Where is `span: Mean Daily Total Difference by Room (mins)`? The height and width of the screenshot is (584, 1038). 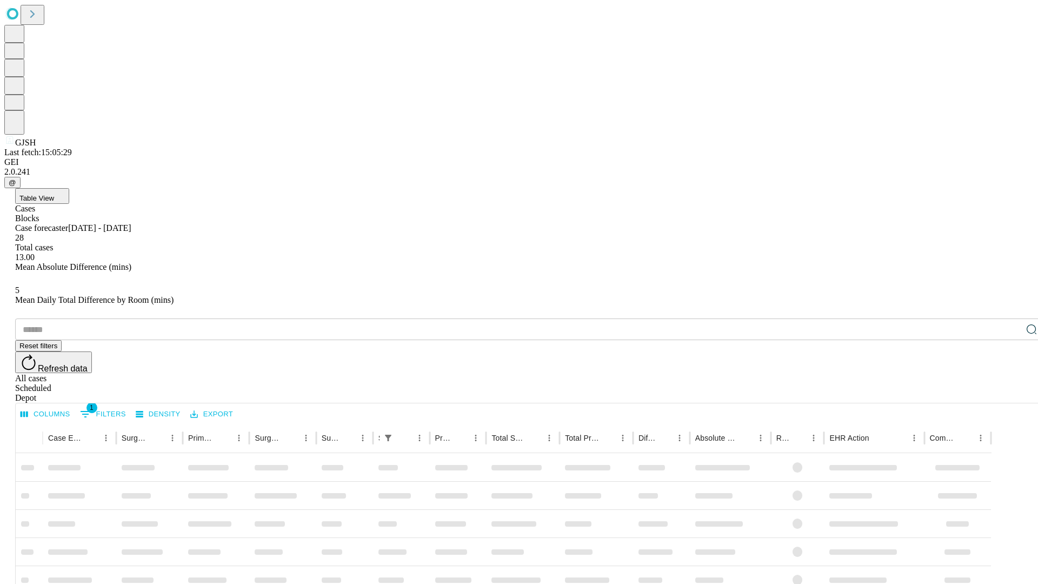
span: Mean Daily Total Difference by Room (mins) is located at coordinates (94, 300).